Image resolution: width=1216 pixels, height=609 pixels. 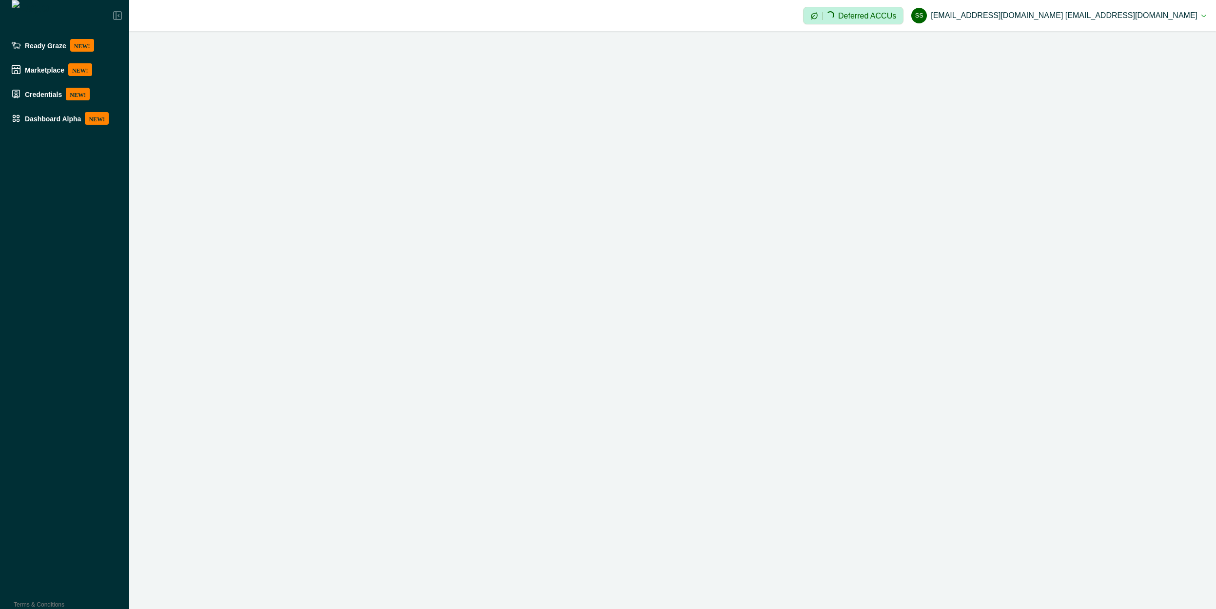 I want to click on p: Deferred ACCUs, so click(x=867, y=16).